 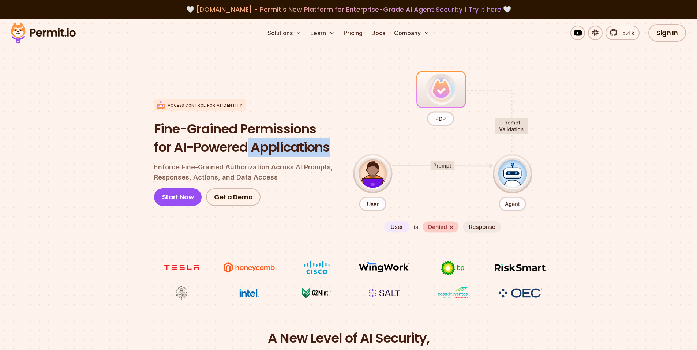 I want to click on img: G2mint, so click(x=317, y=293).